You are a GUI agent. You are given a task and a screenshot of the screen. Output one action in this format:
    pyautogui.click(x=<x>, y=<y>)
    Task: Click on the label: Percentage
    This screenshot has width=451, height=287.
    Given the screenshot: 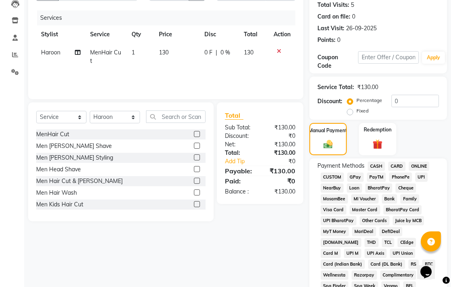 What is the action you would take?
    pyautogui.click(x=370, y=100)
    